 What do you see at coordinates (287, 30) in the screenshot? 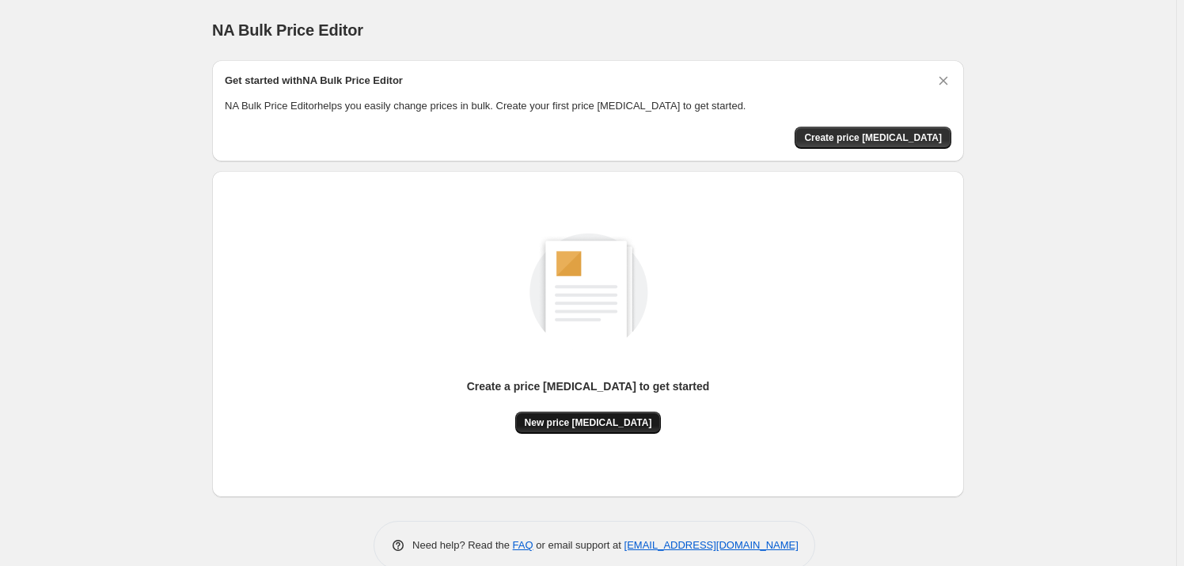
I see `span: NA Bulk Price Editor` at bounding box center [287, 30].